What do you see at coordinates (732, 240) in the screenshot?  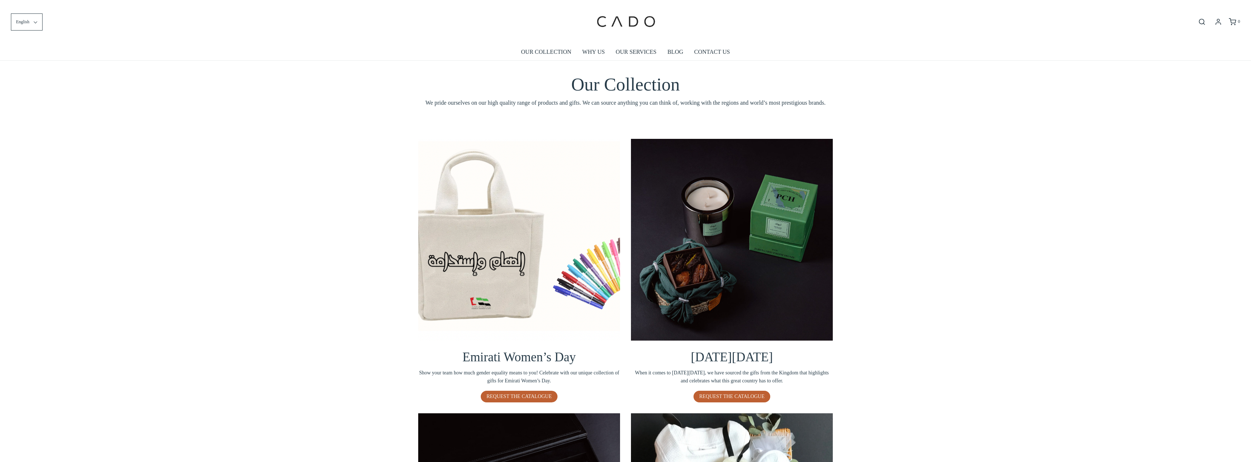 I see `img: cado_gifting--_fja6726-1-1-1657775317757.jpg` at bounding box center [732, 240].